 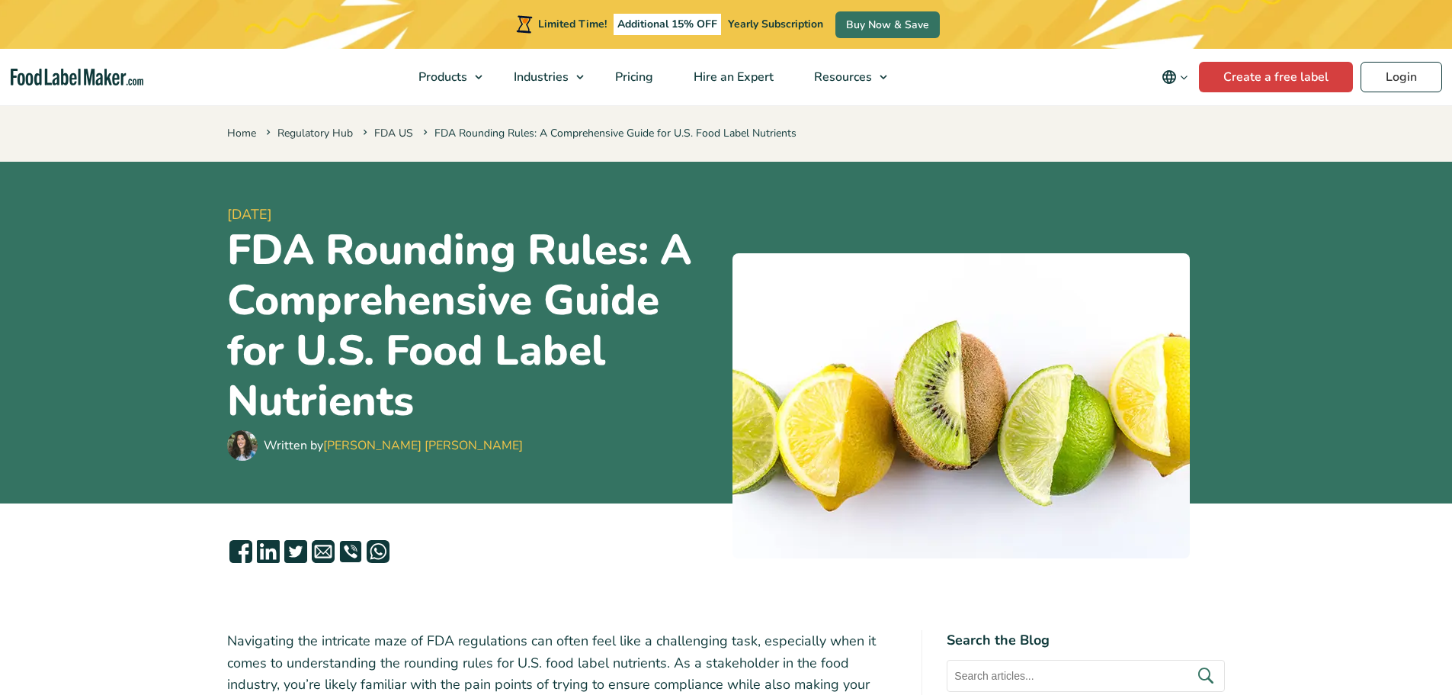 I want to click on h4: Search the Blog, so click(x=1086, y=640).